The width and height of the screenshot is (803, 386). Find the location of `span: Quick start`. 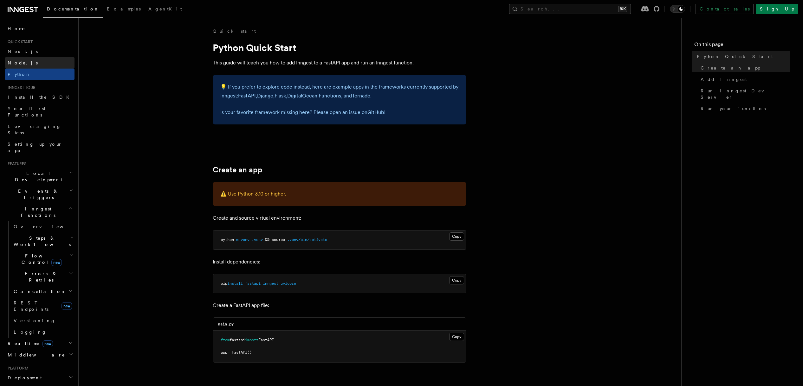

span: Quick start is located at coordinates (19, 42).